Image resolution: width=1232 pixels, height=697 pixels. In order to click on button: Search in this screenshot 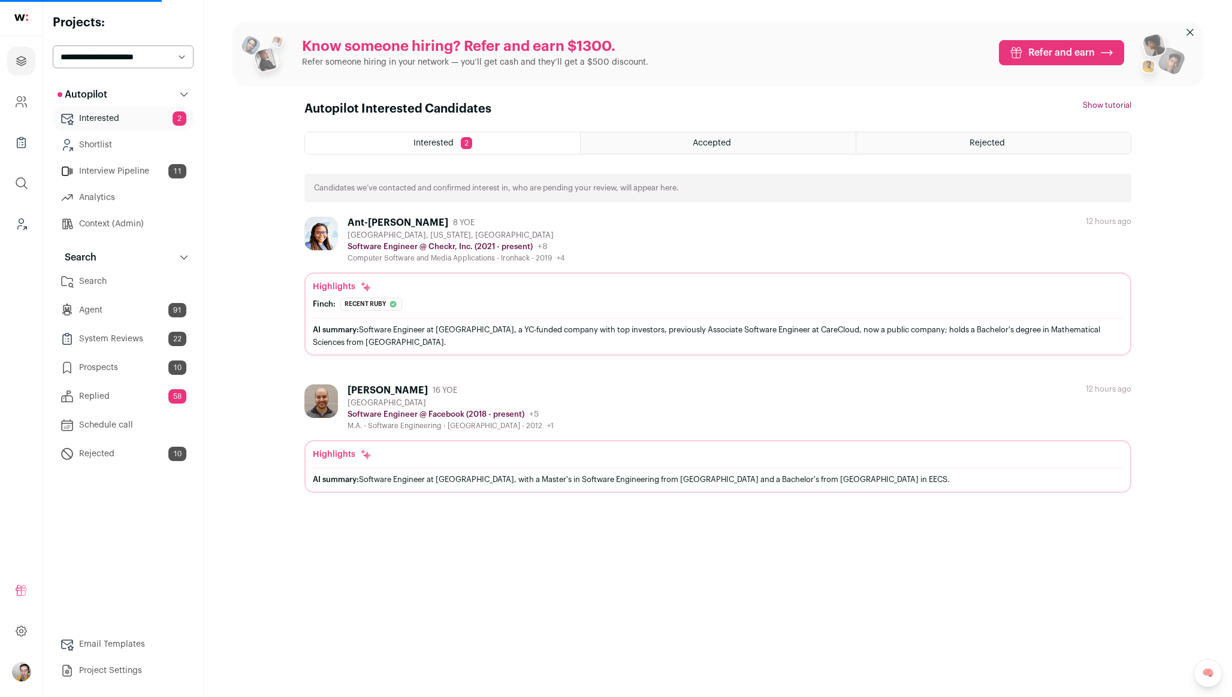, I will do `click(123, 258)`.